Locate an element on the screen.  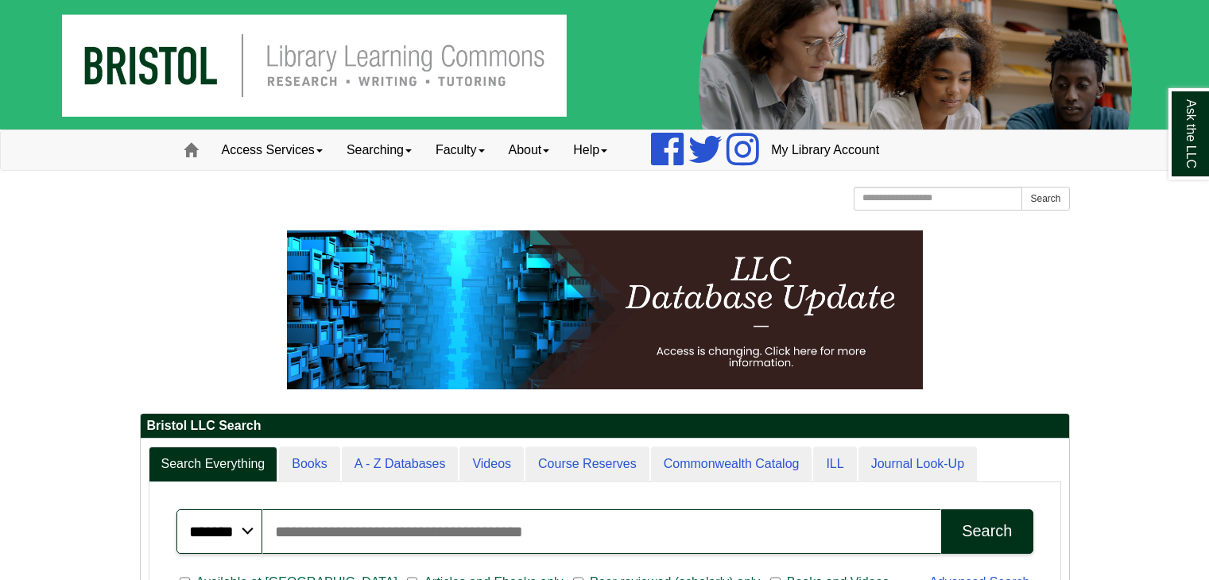
a: Videos is located at coordinates (491, 464).